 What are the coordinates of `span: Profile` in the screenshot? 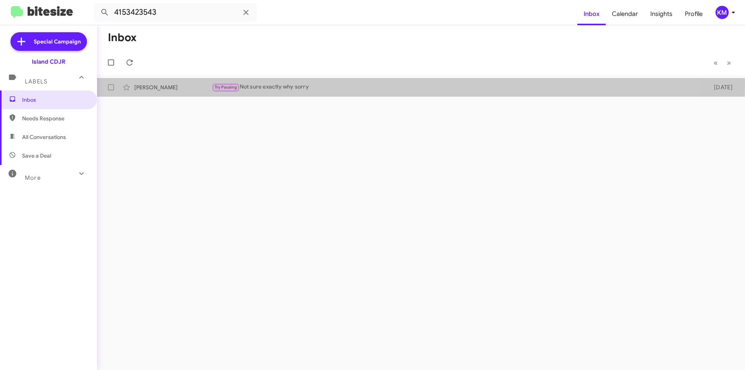 It's located at (694, 14).